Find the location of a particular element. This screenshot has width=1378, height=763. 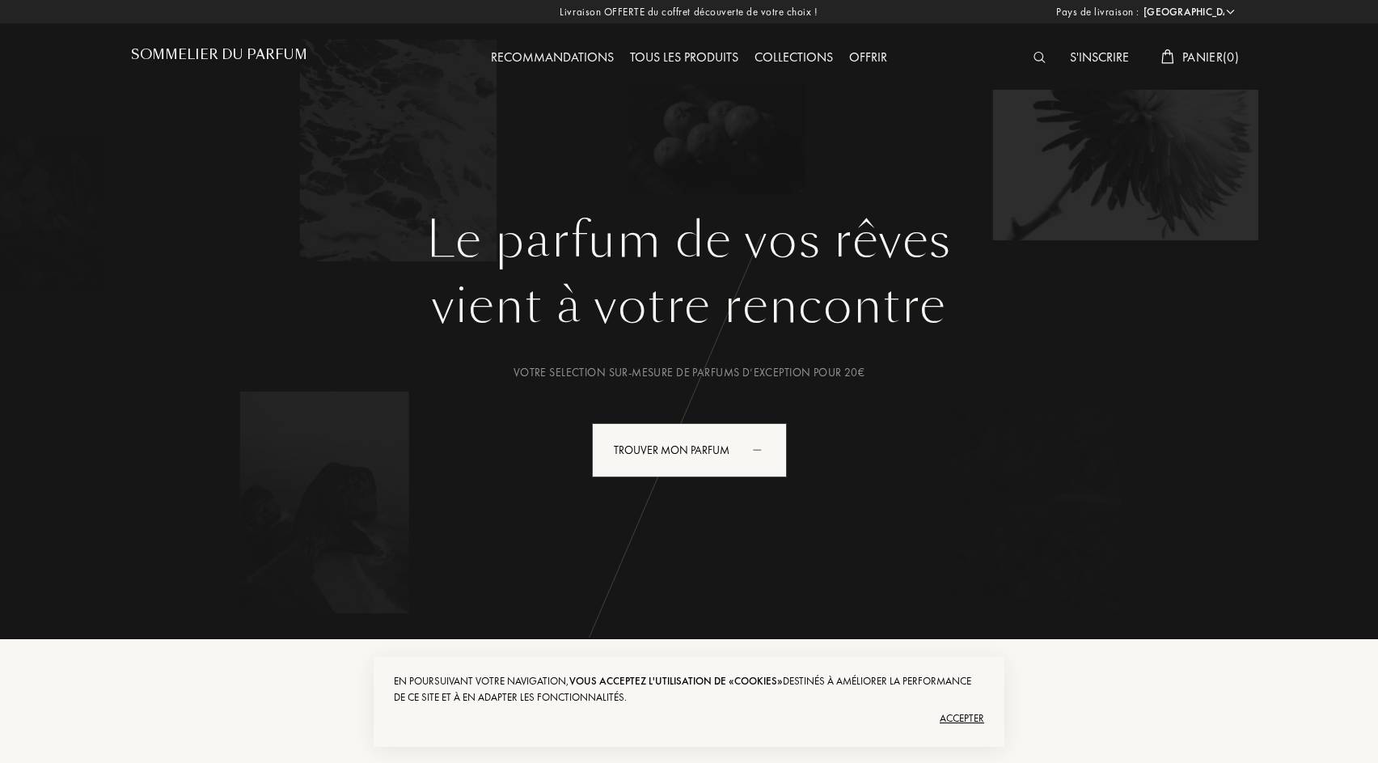

div: Votre selection sur-mesure de parfums d’exception pour 20€ is located at coordinates (689, 372).